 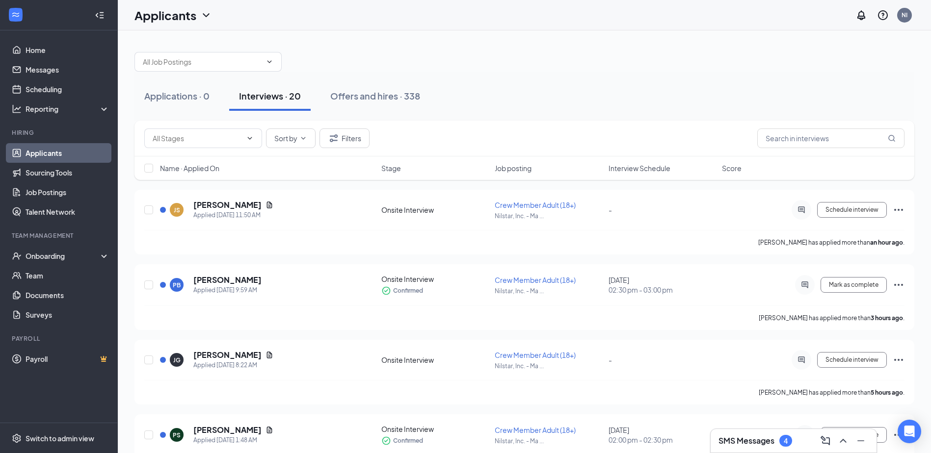 I want to click on span: Interview Schedule, so click(x=639, y=168).